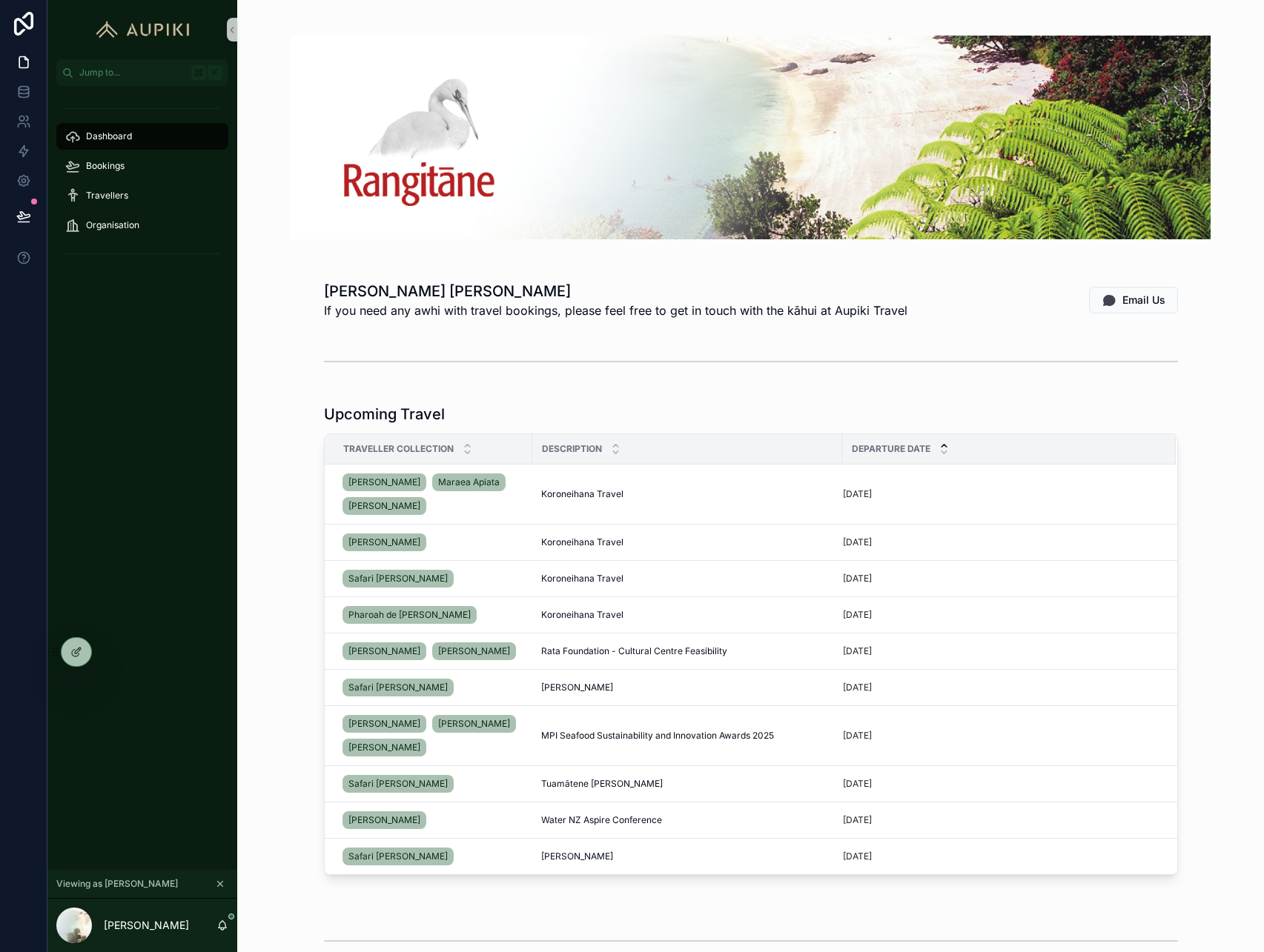 The image size is (1264, 952). I want to click on a: Organisation, so click(142, 225).